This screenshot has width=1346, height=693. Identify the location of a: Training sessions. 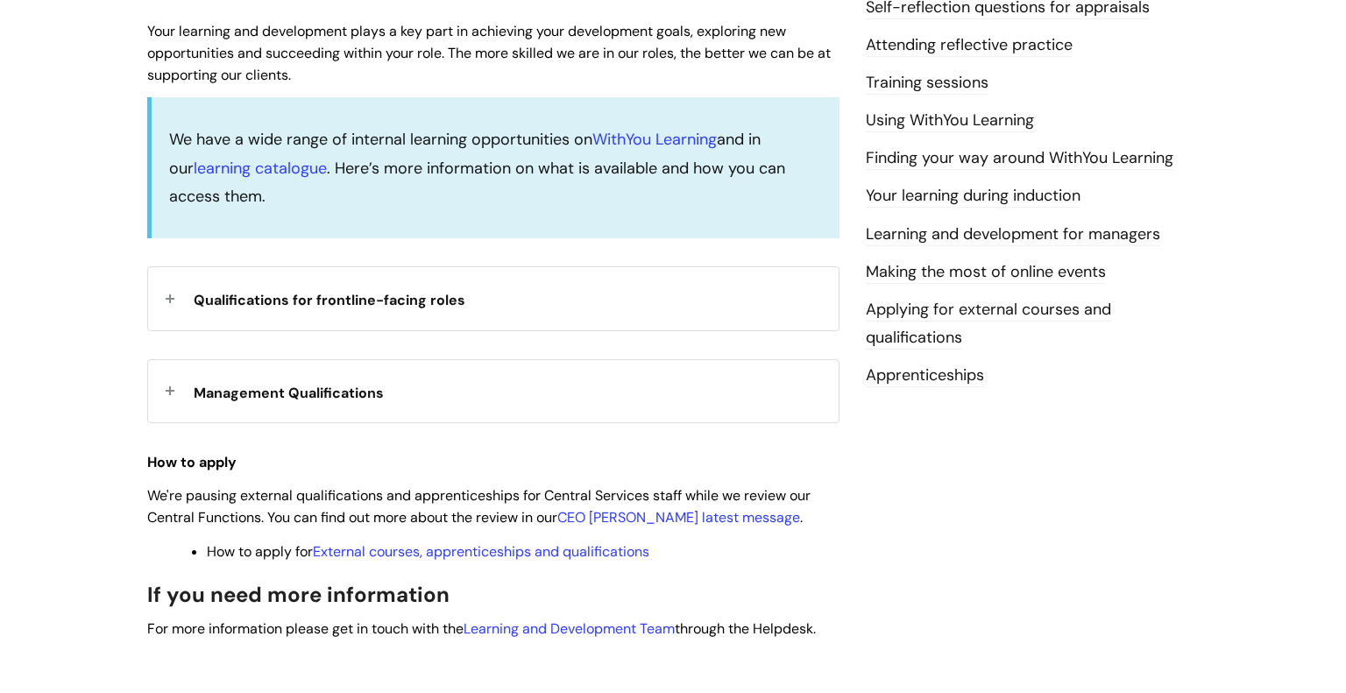
(927, 83).